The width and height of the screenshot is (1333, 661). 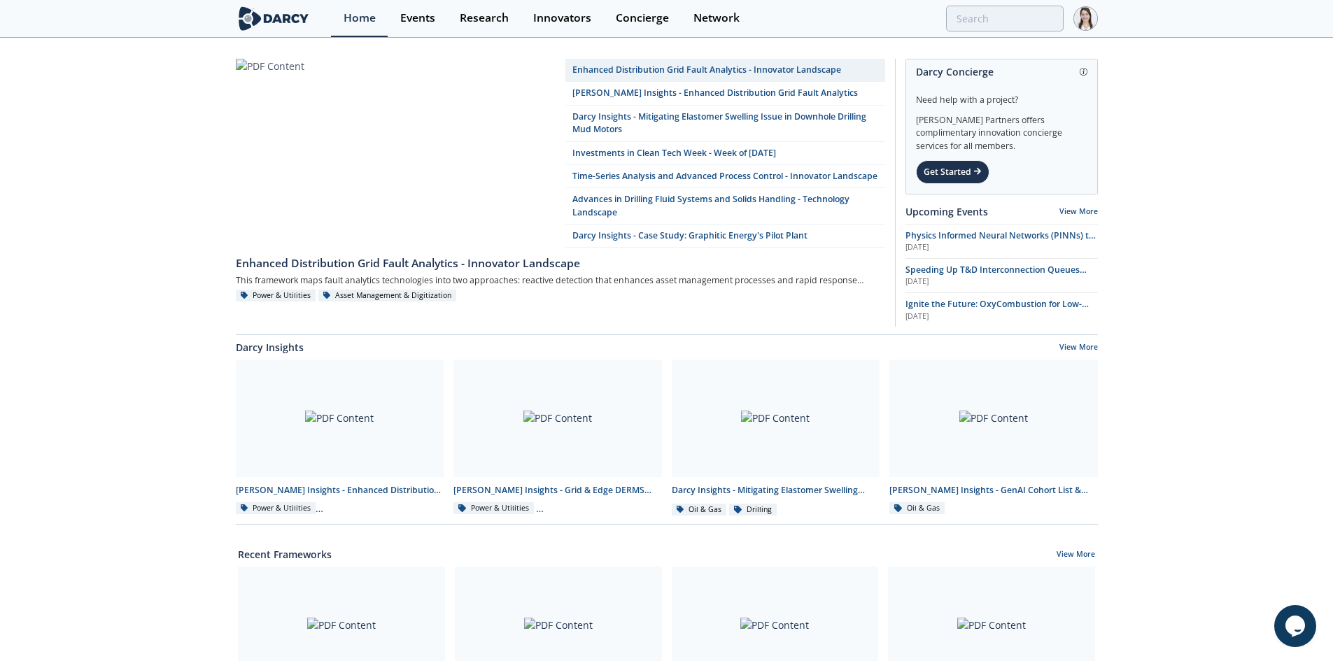 What do you see at coordinates (642, 18) in the screenshot?
I see `div: Concierge` at bounding box center [642, 18].